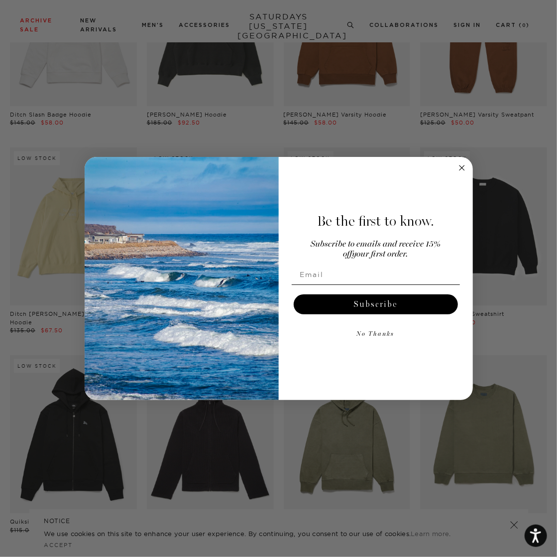 The height and width of the screenshot is (557, 557). What do you see at coordinates (462, 168) in the screenshot?
I see `button: Close dialog` at bounding box center [462, 168].